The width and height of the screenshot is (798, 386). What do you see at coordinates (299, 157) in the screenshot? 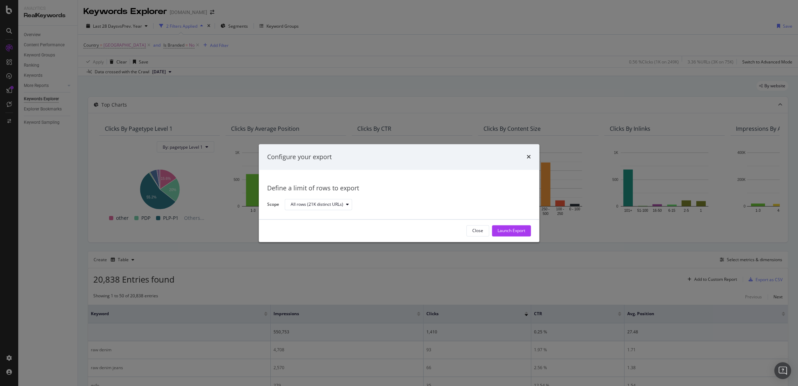
I see `div: Configure your export` at bounding box center [299, 157].